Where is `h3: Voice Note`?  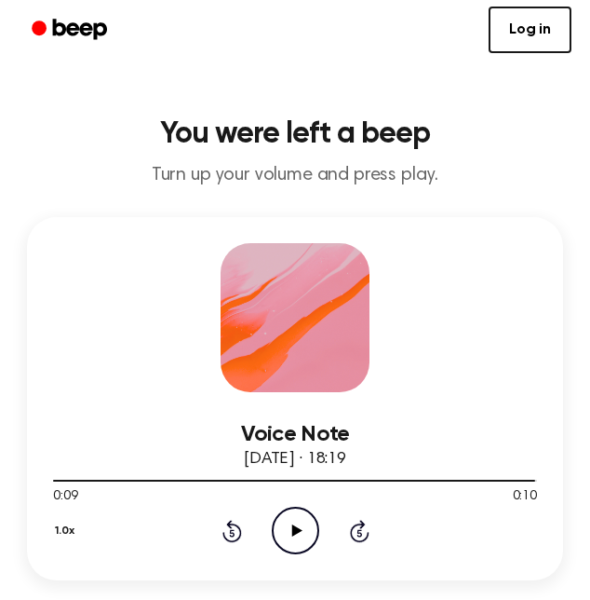 h3: Voice Note is located at coordinates (295, 434).